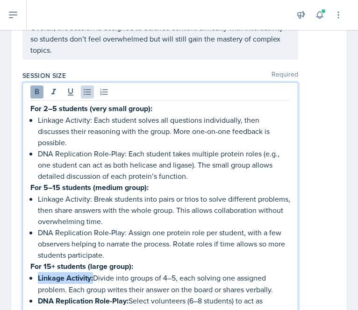 This screenshot has width=358, height=310. Describe the element at coordinates (89, 187) in the screenshot. I see `strong: For 5–15 students (medium group):` at that location.